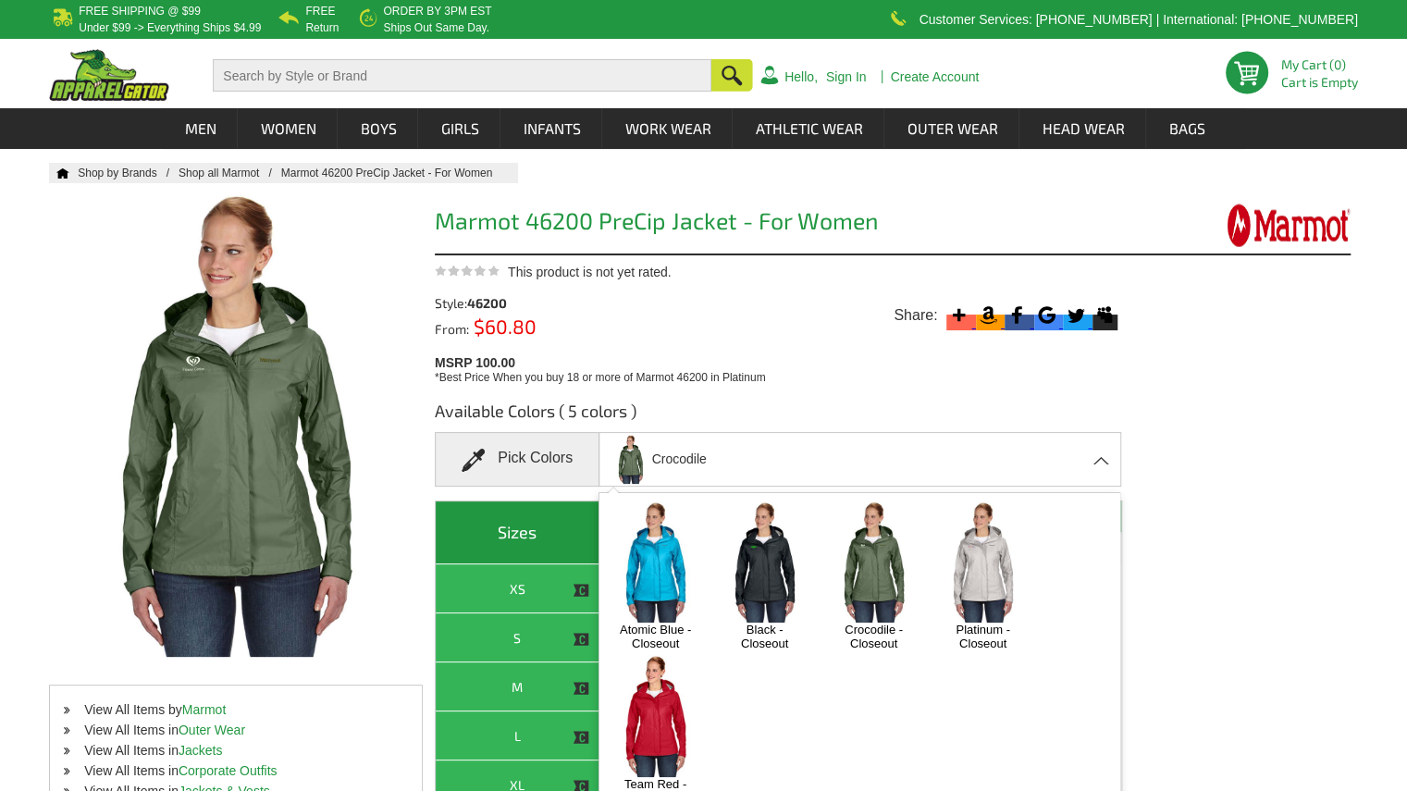 This screenshot has height=791, width=1407. Describe the element at coordinates (679, 459) in the screenshot. I see `span: Crocodile` at that location.